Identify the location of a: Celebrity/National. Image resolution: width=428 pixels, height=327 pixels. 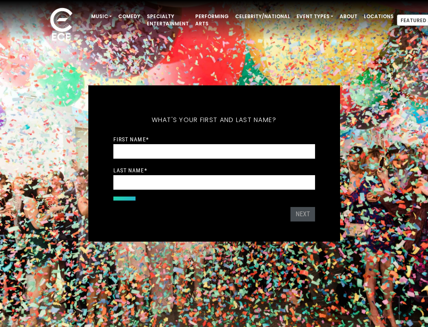
(263, 17).